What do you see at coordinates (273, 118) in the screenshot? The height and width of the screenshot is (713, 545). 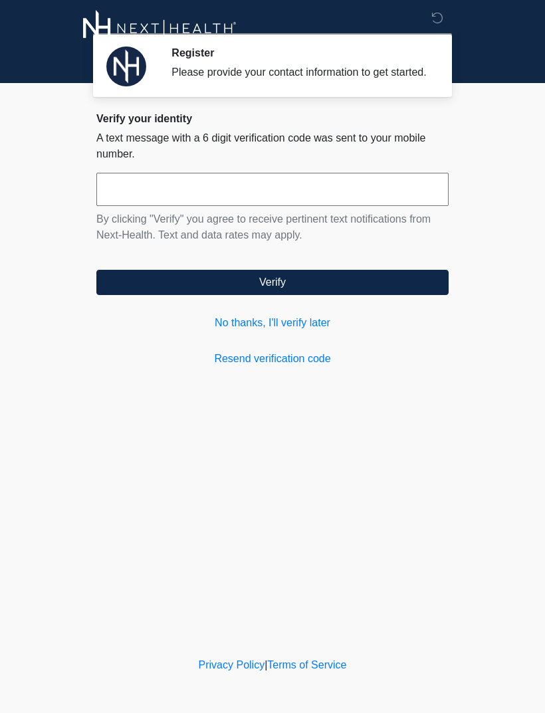 I see `h2: Verify your identity` at bounding box center [273, 118].